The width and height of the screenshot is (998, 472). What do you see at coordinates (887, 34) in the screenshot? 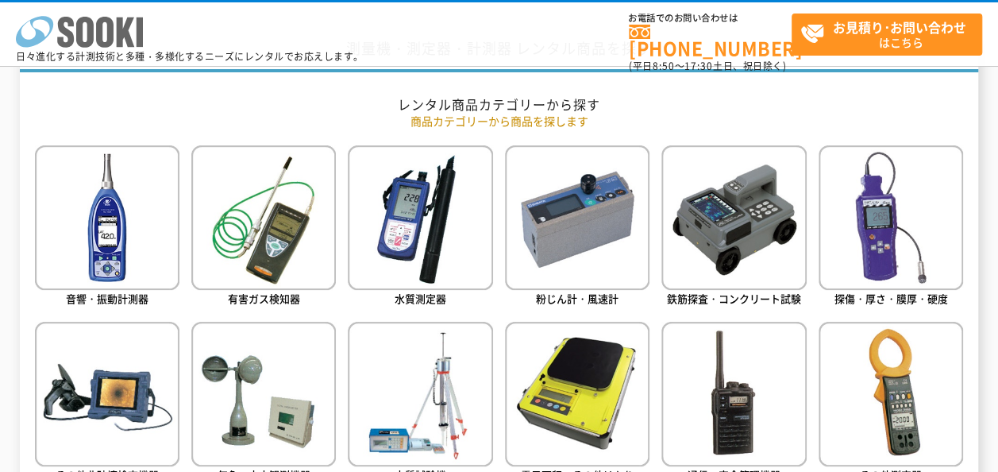
I see `a: お見積り･お問い合わせはこちら` at bounding box center [887, 34].